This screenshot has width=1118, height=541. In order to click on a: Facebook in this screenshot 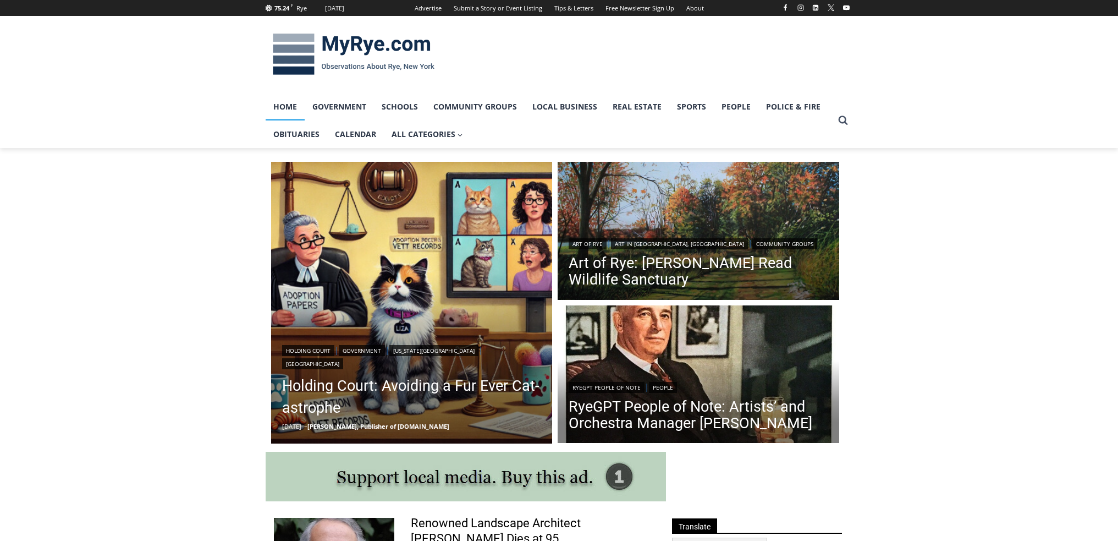, I will do `click(786, 8)`.